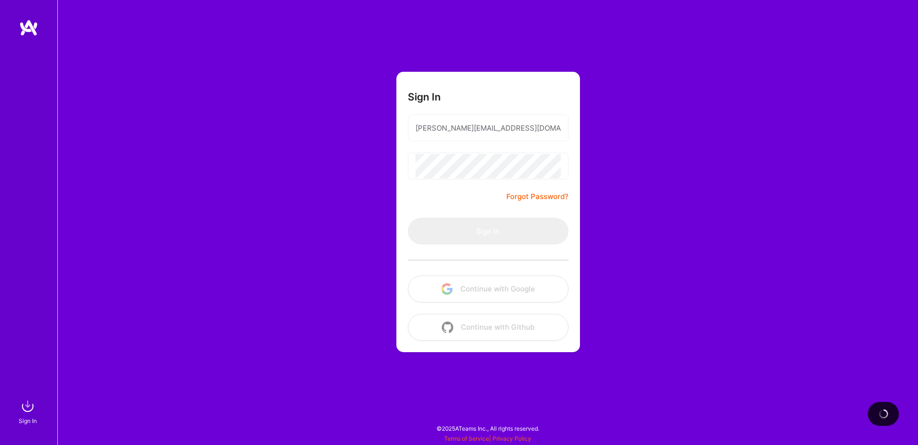 This screenshot has height=445, width=918. I want to click on button: Continue with Github, so click(488, 327).